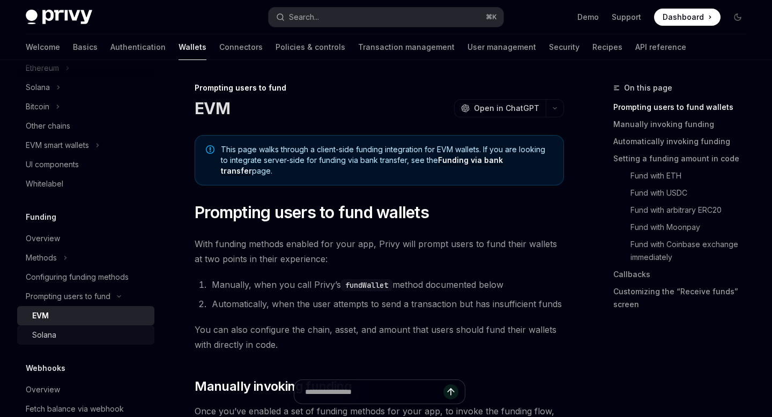 The height and width of the screenshot is (417, 772). Describe the element at coordinates (386, 160) in the screenshot. I see `span: This page walks through a client-side funding integration for EVM wallets. If you are looking to ...` at that location.